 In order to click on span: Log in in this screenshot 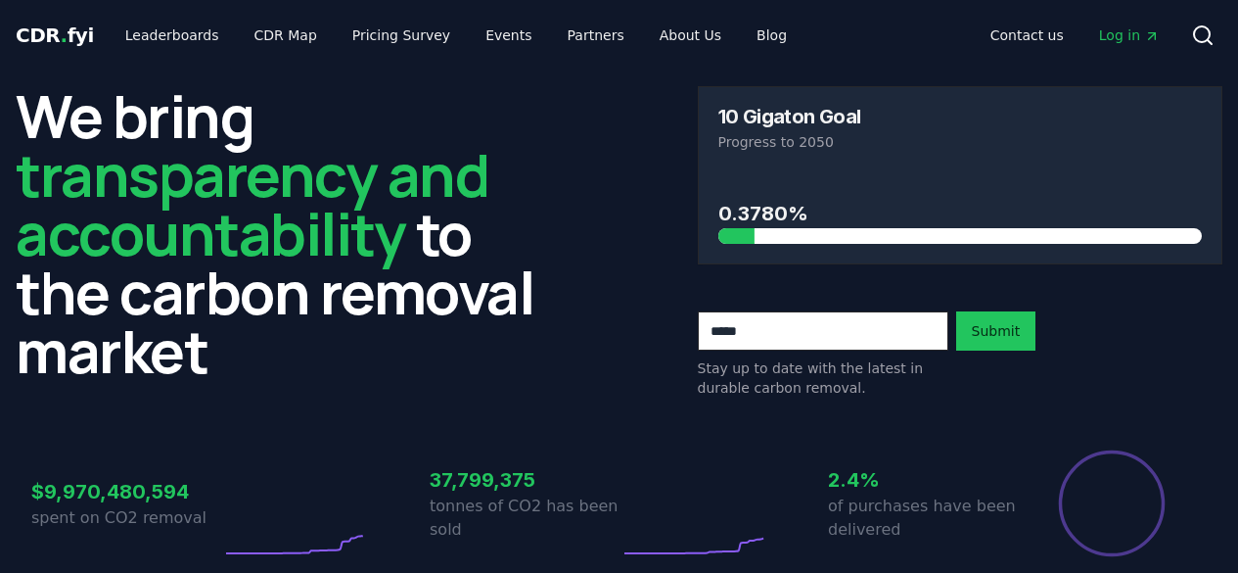, I will do `click(1130, 35)`.